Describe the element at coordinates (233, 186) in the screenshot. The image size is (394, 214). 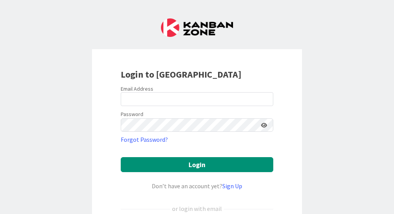
I see `a: Sign Up` at that location.